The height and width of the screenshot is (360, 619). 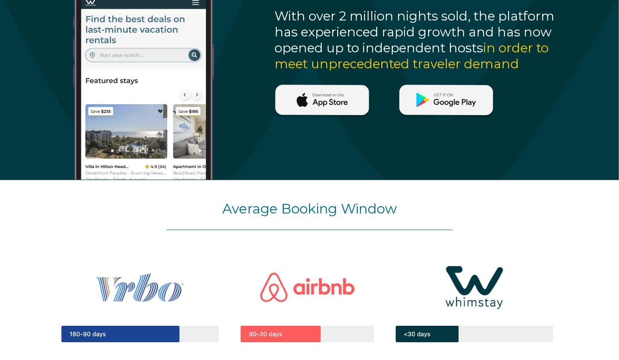 I want to click on img: Google Play store 3, so click(x=447, y=100).